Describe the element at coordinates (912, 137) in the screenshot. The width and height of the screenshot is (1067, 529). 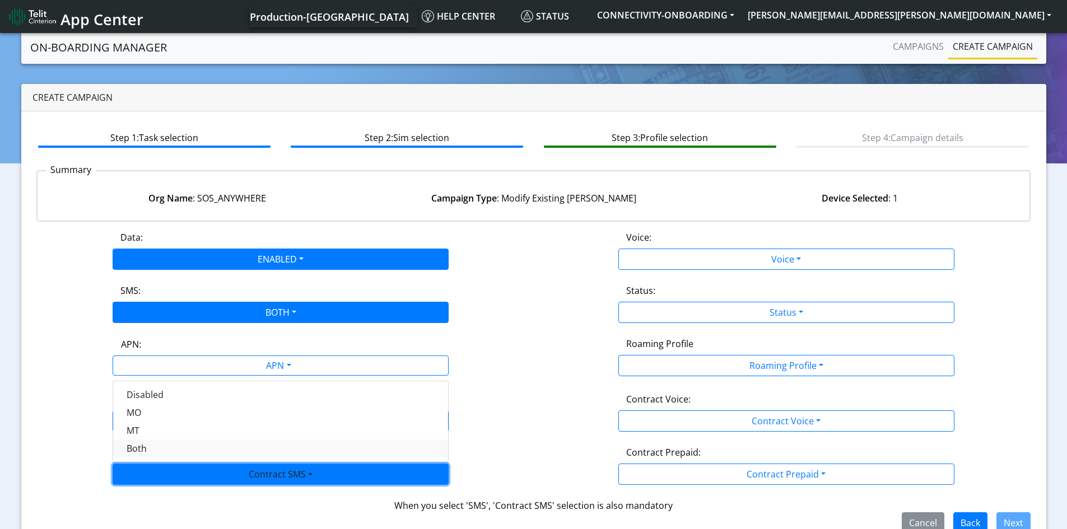
I see `btn: Step 4: Campaign details` at that location.